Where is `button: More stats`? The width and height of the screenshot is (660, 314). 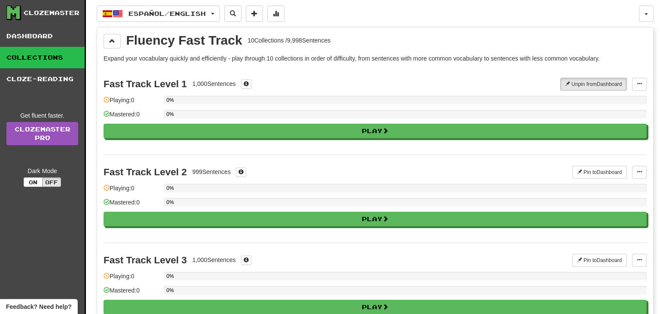
button: More stats is located at coordinates (276, 14).